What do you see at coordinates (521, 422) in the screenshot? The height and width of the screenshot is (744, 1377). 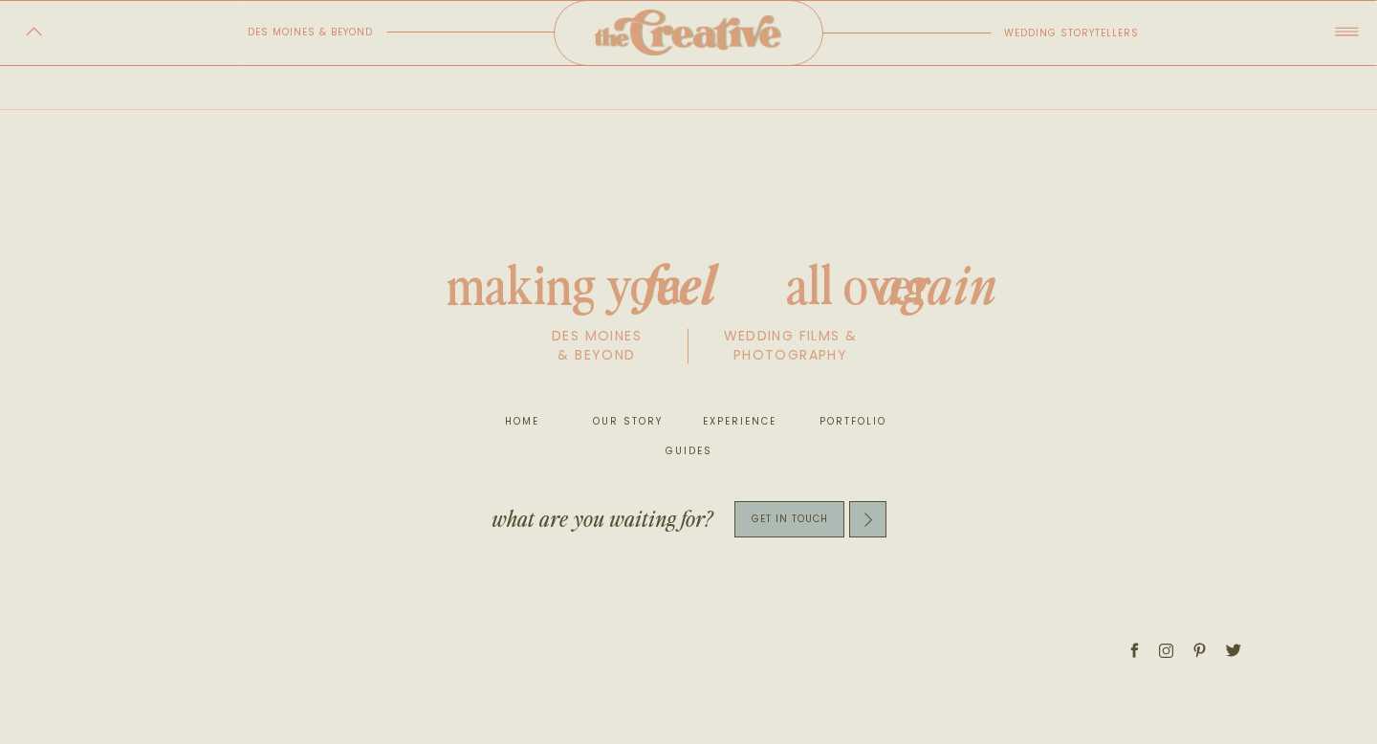 I see `nav: home` at bounding box center [521, 422].